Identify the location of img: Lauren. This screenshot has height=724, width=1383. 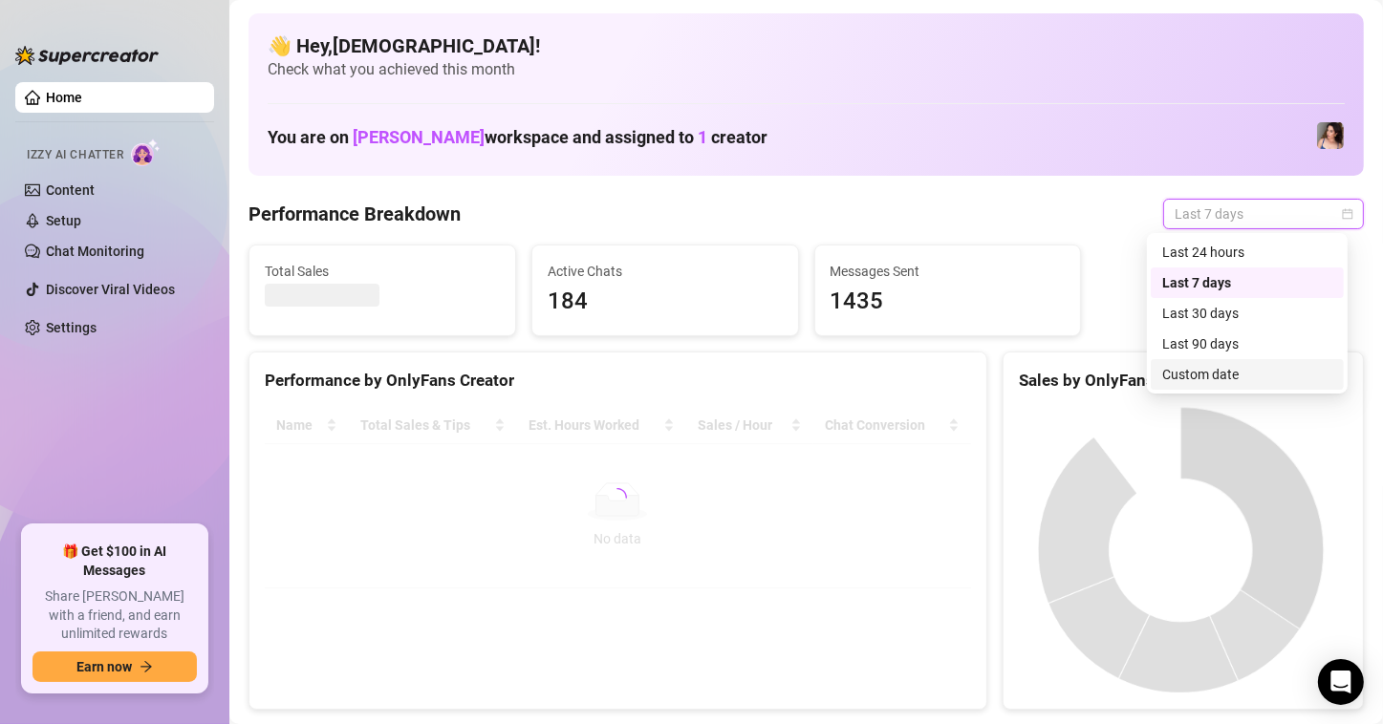
(1330, 136).